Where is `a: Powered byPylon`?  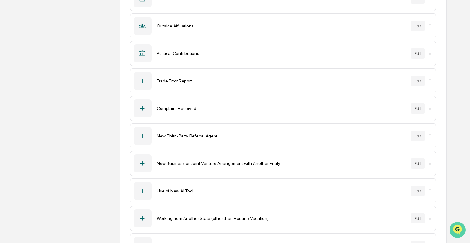
a: Powered byPylon is located at coordinates (61, 161).